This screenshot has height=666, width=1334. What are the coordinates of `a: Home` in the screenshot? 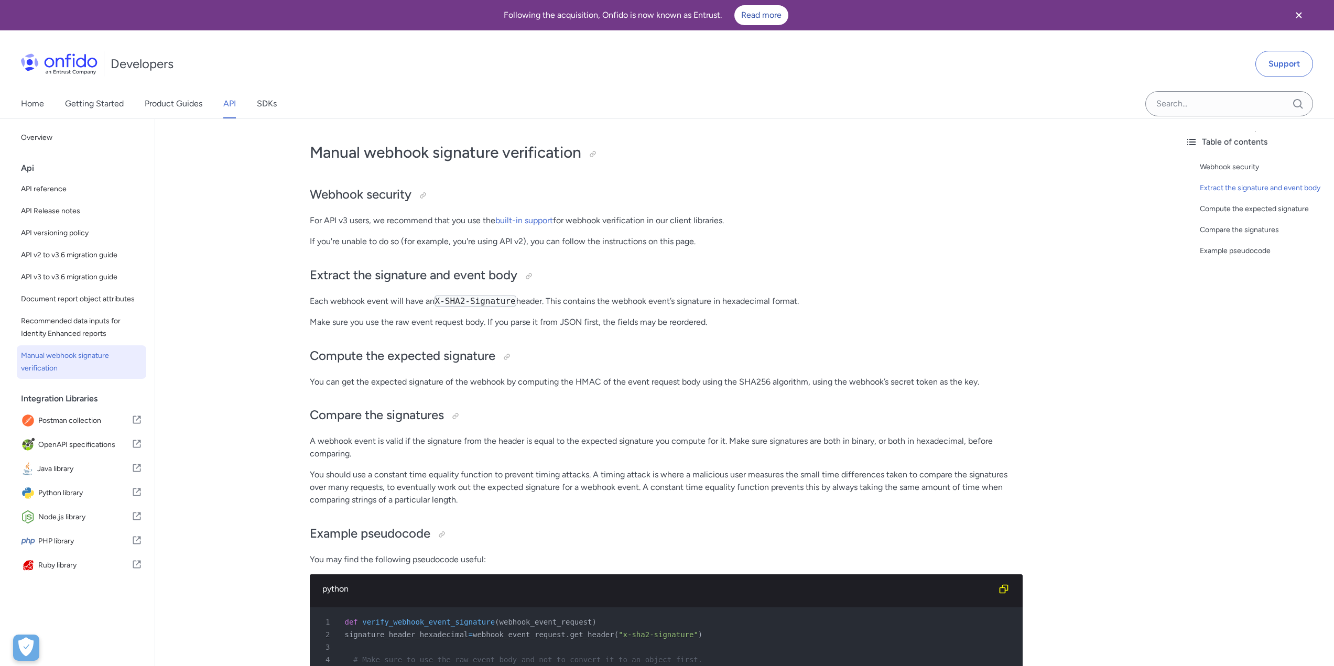 It's located at (32, 104).